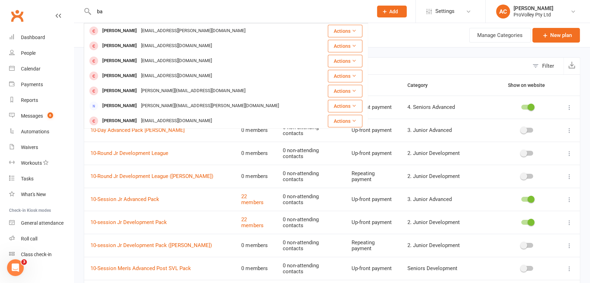  I want to click on td: 4. Seniors Advanced, so click(448, 107).